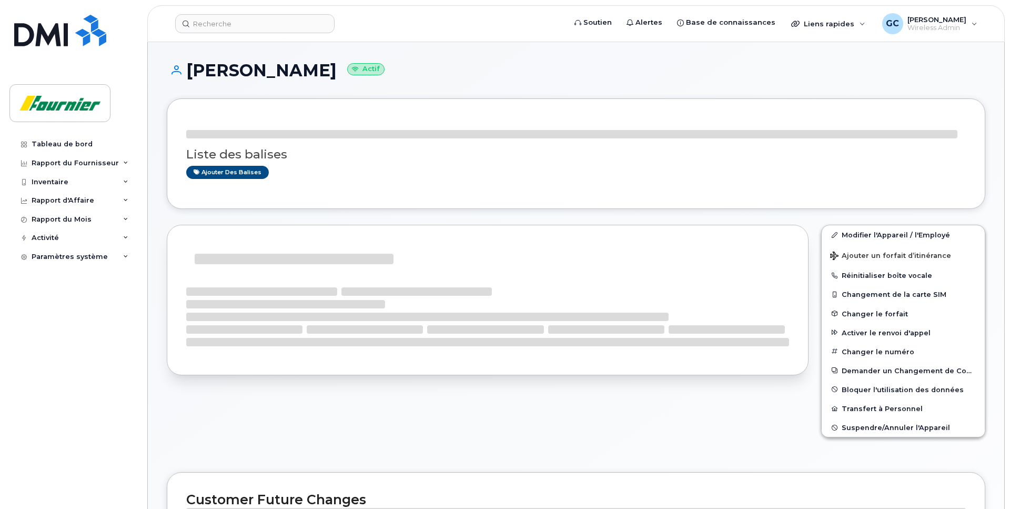  What do you see at coordinates (904, 275) in the screenshot?
I see `button: Réinitialiser boîte vocale` at bounding box center [904, 275].